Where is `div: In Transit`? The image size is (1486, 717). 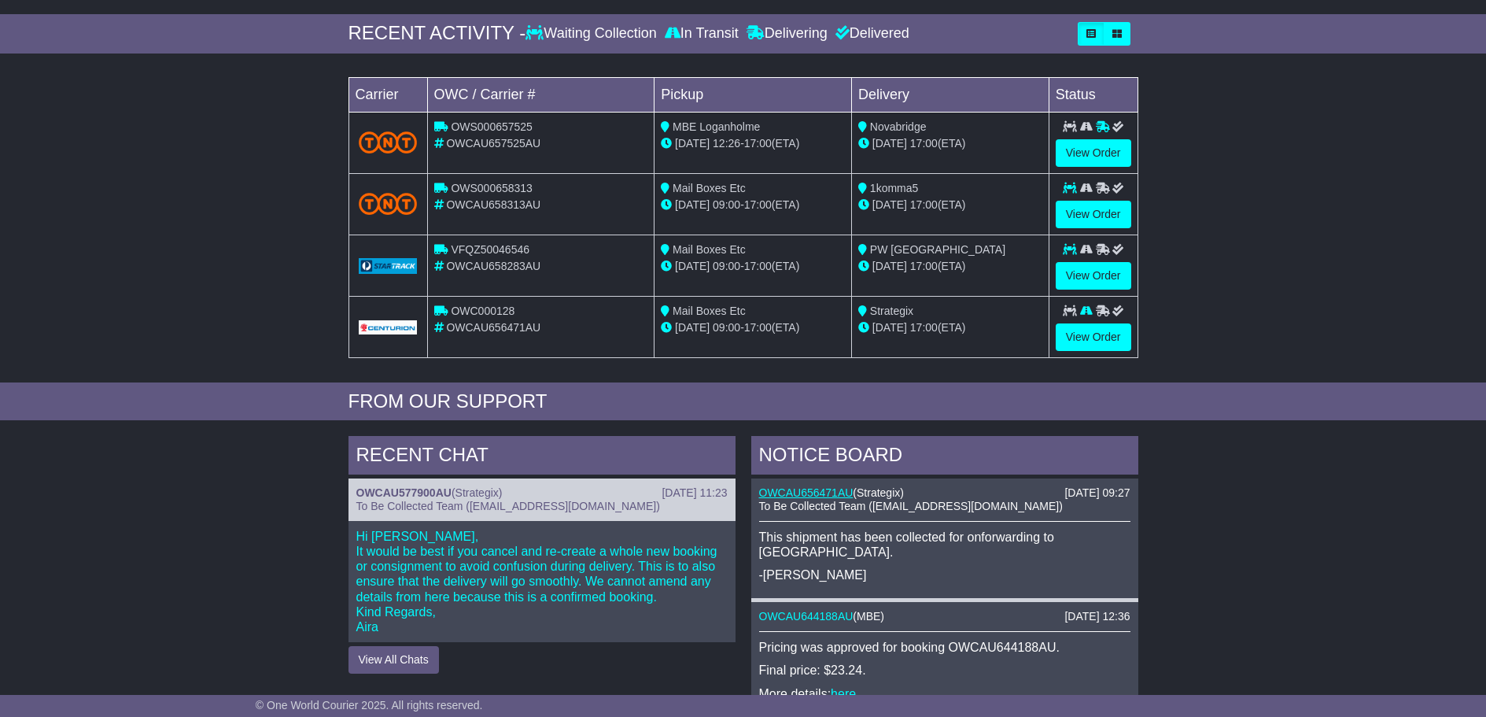
div: In Transit is located at coordinates (702, 34).